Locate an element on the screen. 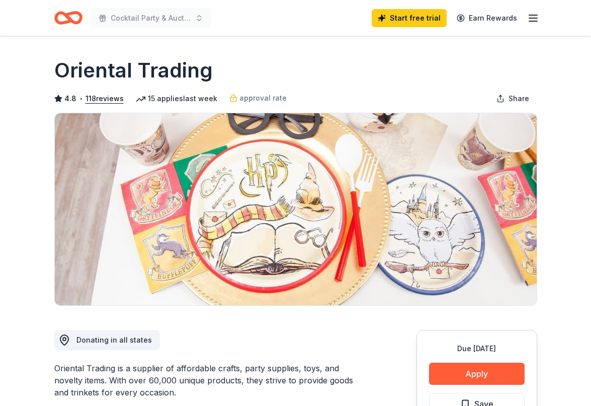 The width and height of the screenshot is (591, 406). button: Share is located at coordinates (512, 99).